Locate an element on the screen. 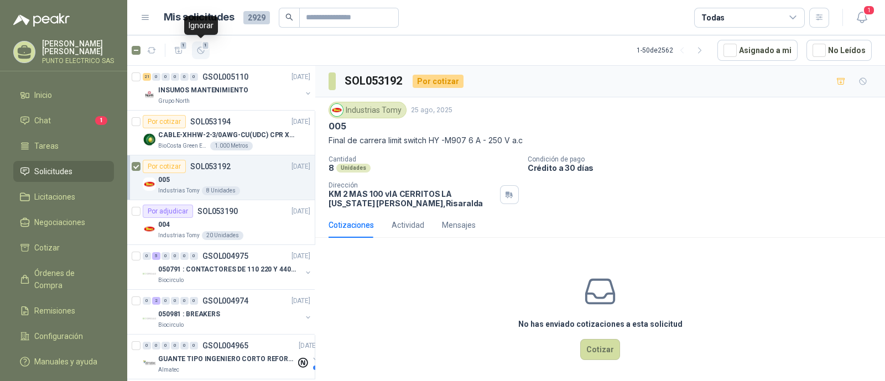 This screenshot has height=381, width=885. p: 8 is located at coordinates (331, 168).